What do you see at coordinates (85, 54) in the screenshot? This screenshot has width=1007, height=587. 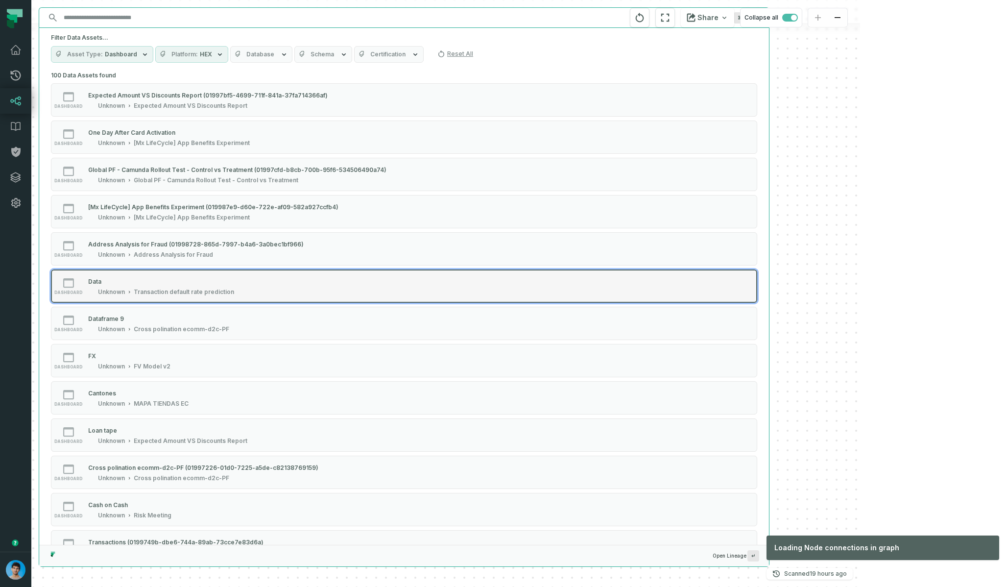 I see `span: Asset Type` at bounding box center [85, 54].